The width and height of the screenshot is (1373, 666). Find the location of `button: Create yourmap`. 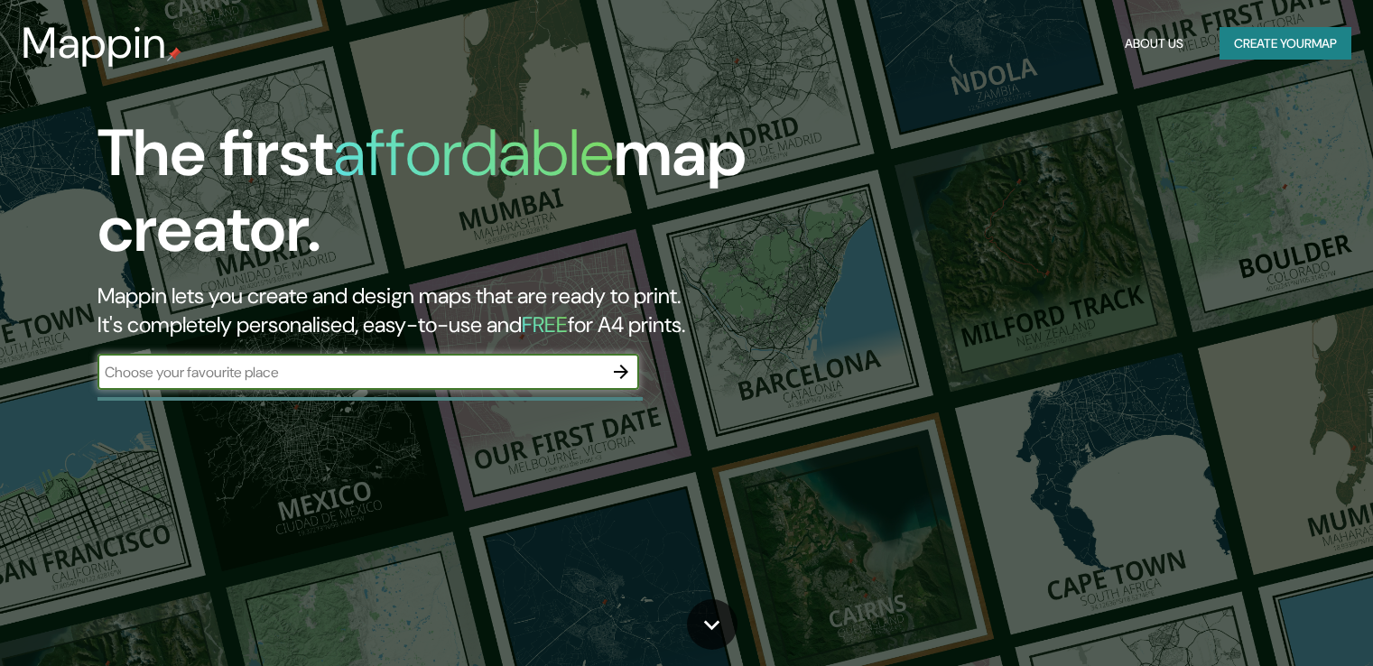

button: Create yourmap is located at coordinates (1286, 43).